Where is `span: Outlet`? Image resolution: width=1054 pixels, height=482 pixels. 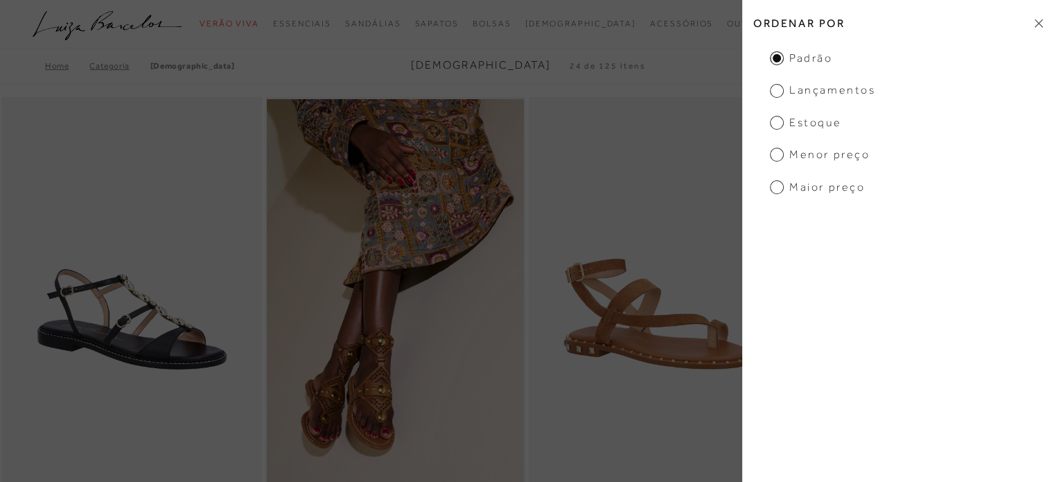
span: Outlet is located at coordinates (746, 24).